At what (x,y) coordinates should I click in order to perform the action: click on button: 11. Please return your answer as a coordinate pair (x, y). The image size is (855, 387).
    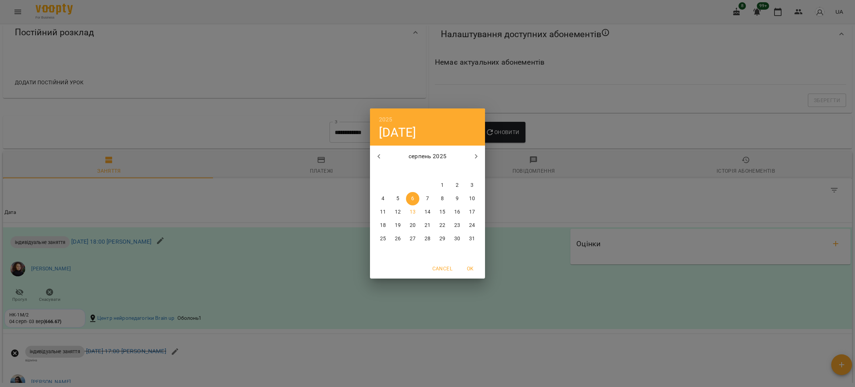
    Looking at the image, I should click on (383, 212).